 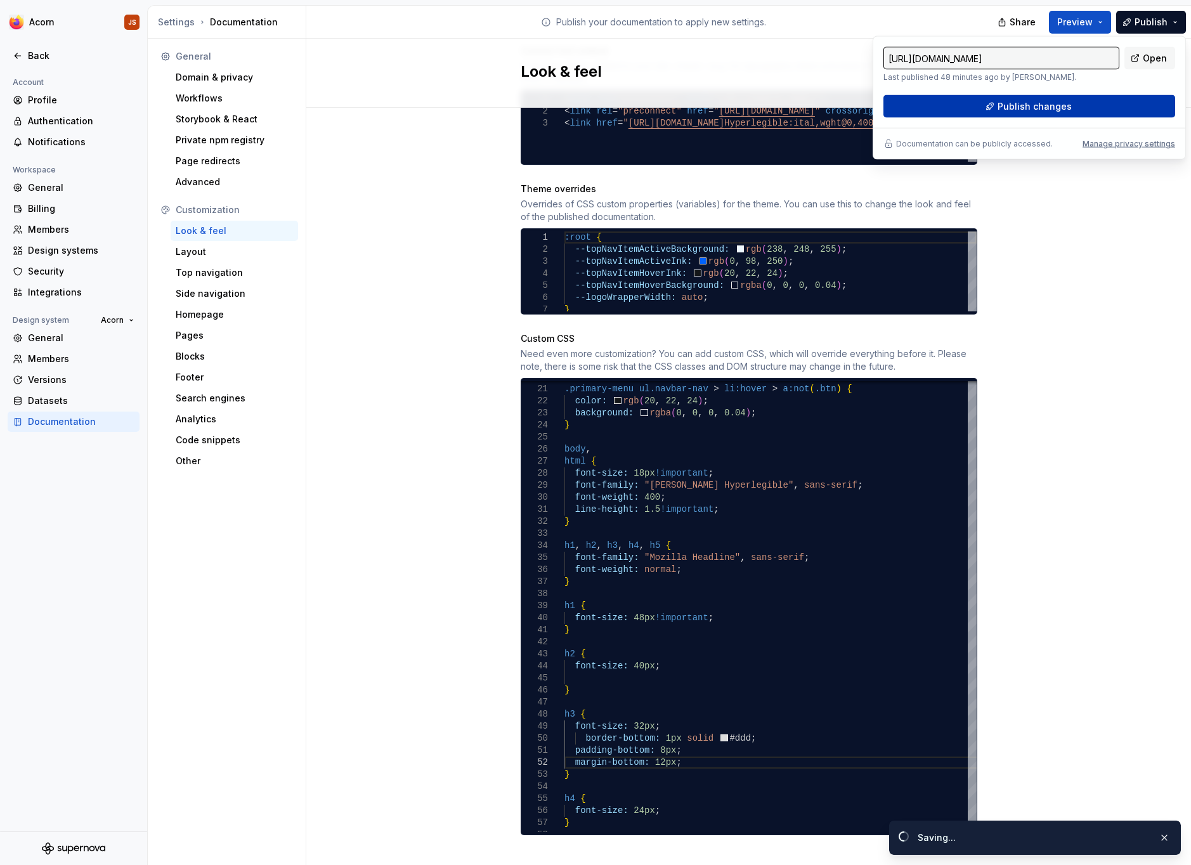 What do you see at coordinates (606, 569) in the screenshot?
I see `span: font-weight:` at bounding box center [606, 569].